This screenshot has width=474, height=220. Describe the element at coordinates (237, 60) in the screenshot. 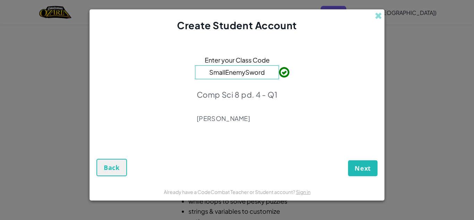

I see `span: Enter your Class Code` at that location.